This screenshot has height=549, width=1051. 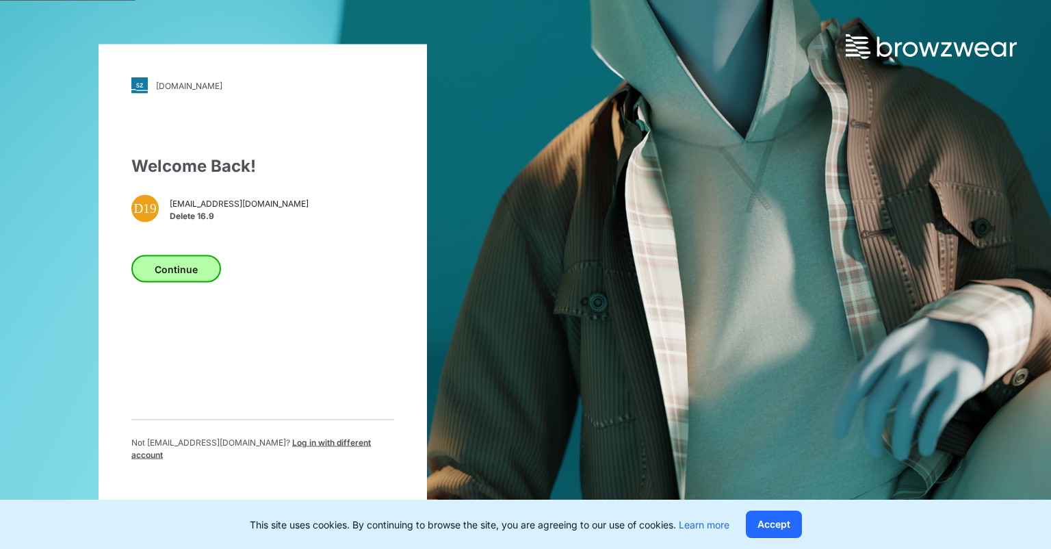 I want to click on button: Continue, so click(x=176, y=269).